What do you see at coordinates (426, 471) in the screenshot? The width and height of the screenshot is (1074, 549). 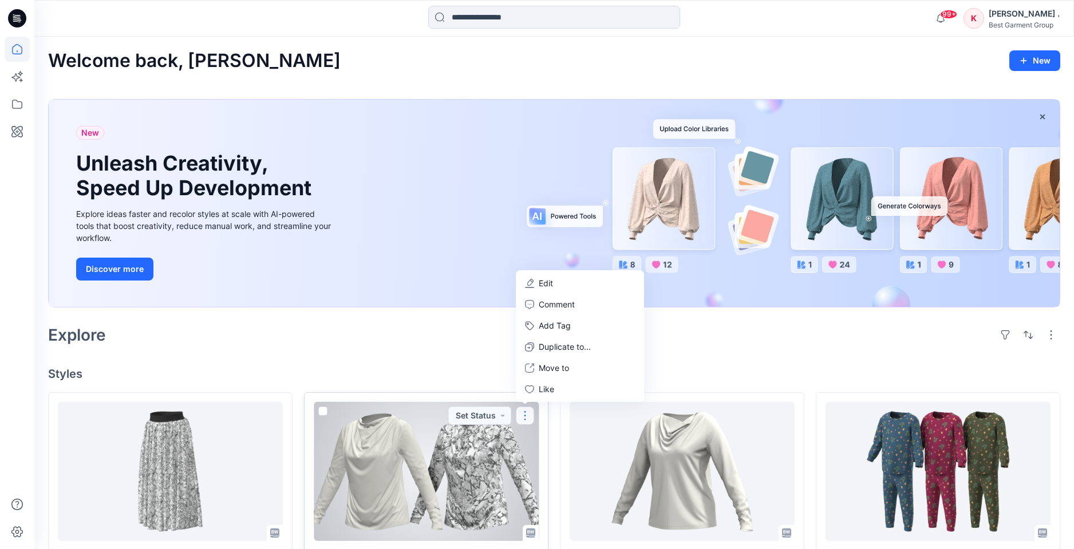 I see `a: B20250801-1` at bounding box center [426, 471].